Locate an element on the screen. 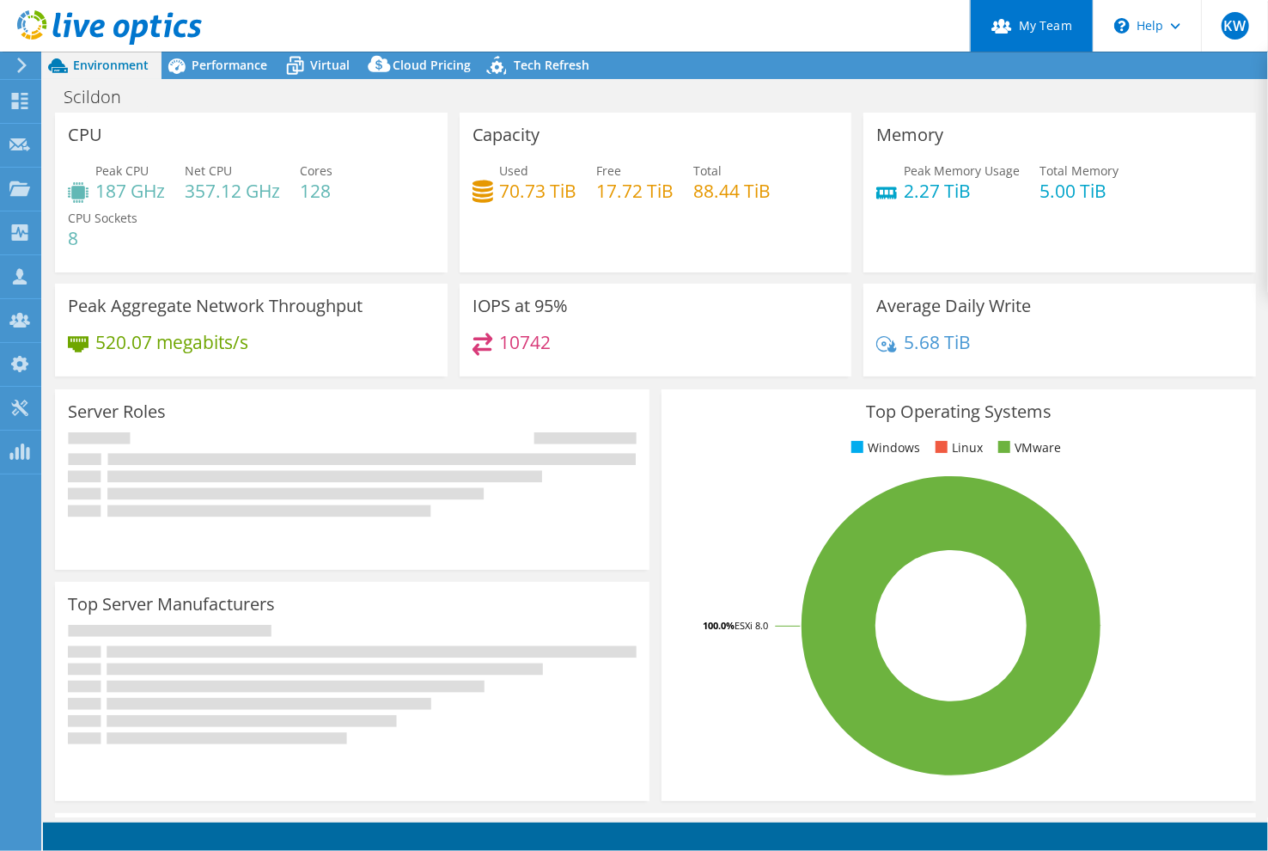  h4: 128 is located at coordinates (316, 191).